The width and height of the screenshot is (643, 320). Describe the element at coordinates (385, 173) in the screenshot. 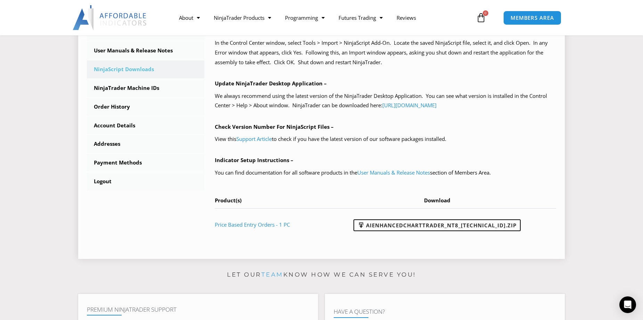

I see `p: You can find documentation for all software products in the section of Members Area.` at that location.